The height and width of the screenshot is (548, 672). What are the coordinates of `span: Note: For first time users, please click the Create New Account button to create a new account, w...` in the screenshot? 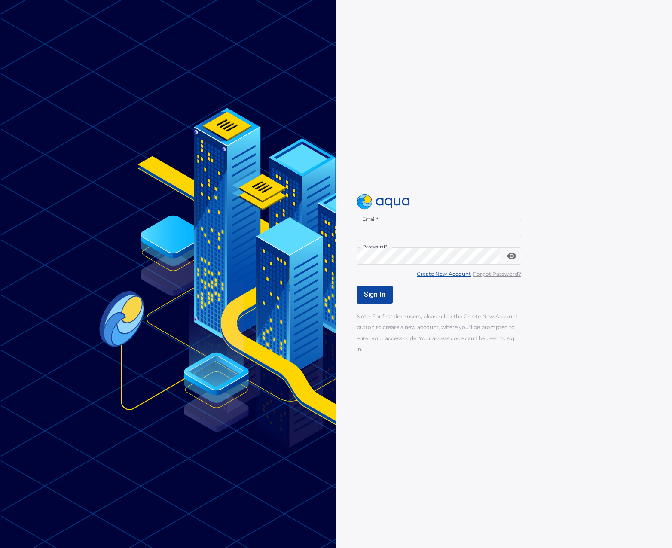 It's located at (437, 333).